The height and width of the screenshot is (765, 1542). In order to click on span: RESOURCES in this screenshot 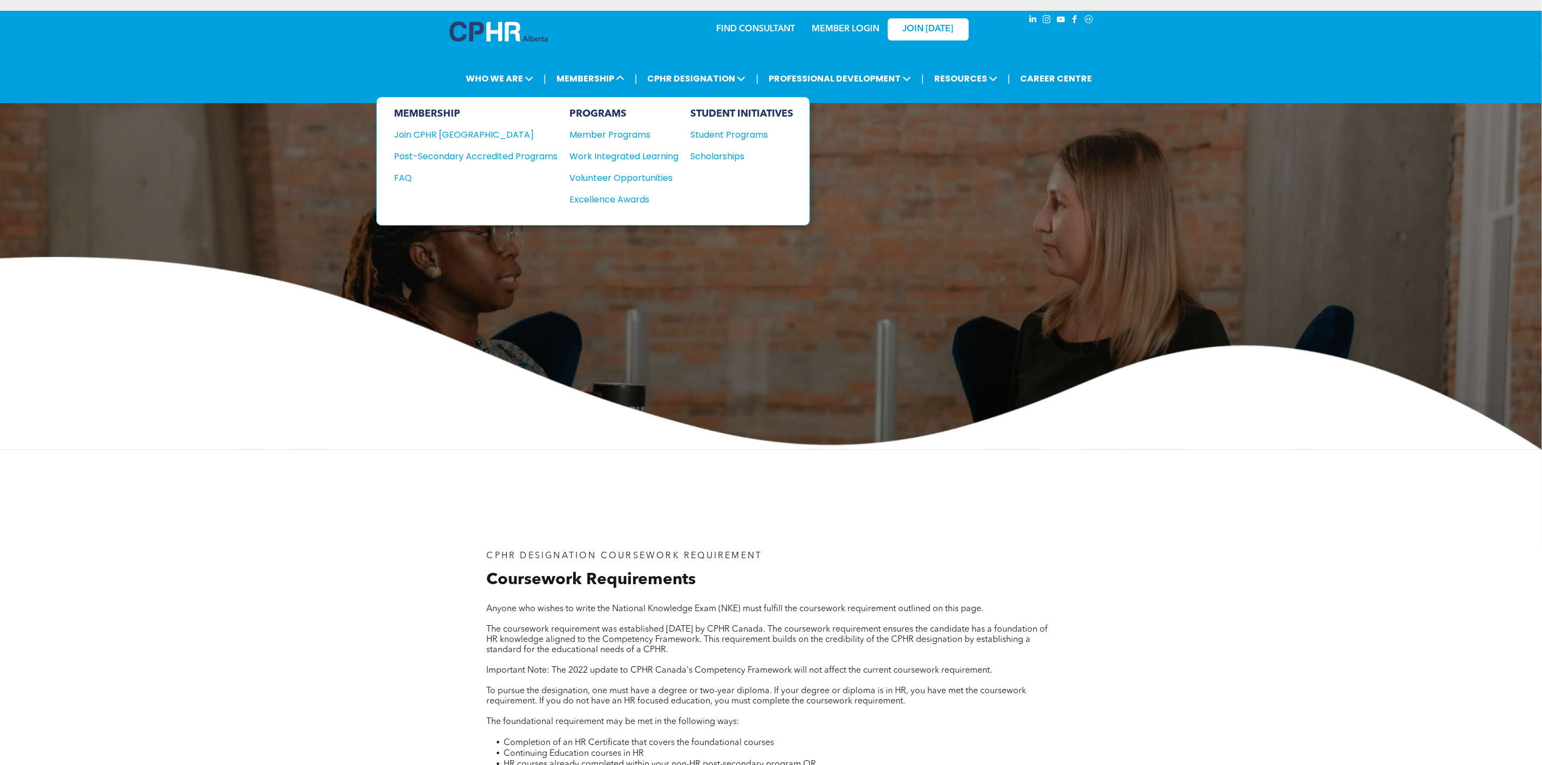, I will do `click(965, 78)`.